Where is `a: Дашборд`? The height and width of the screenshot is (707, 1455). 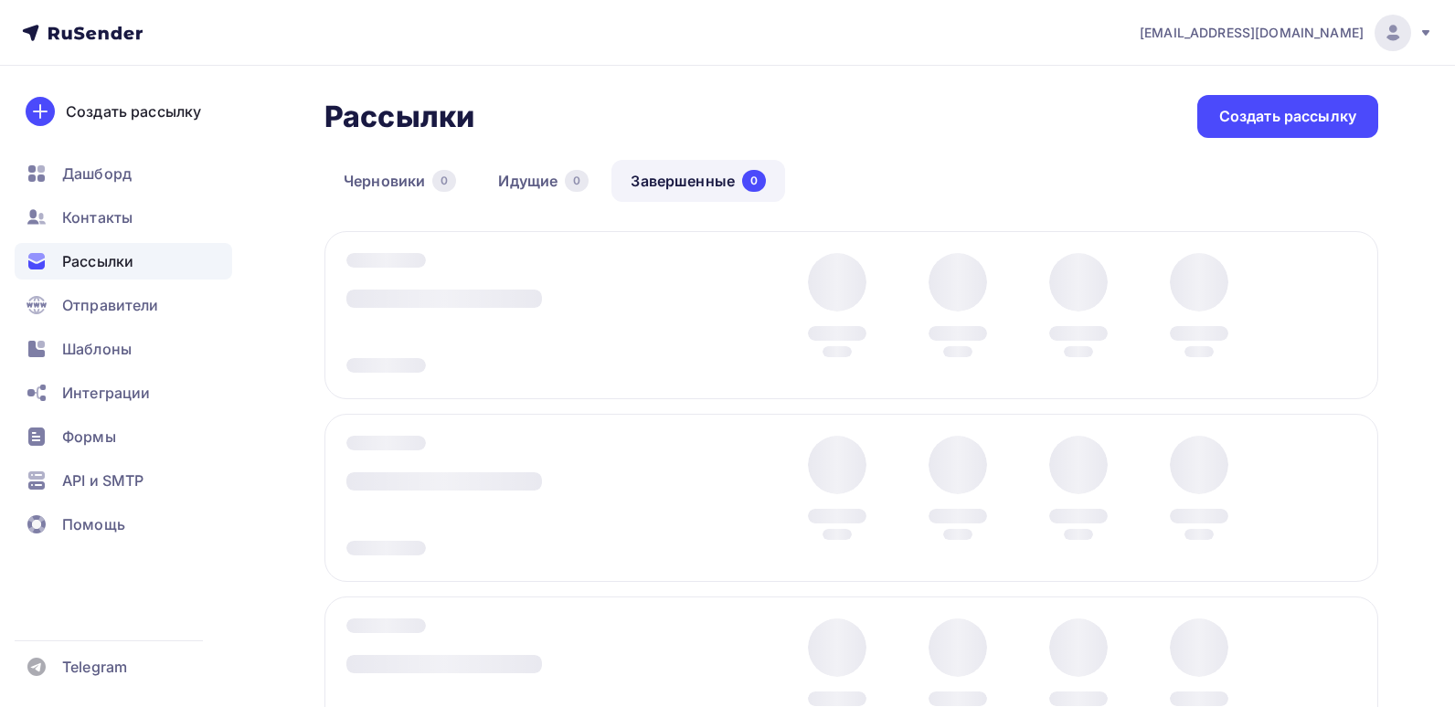 a: Дашборд is located at coordinates (123, 174).